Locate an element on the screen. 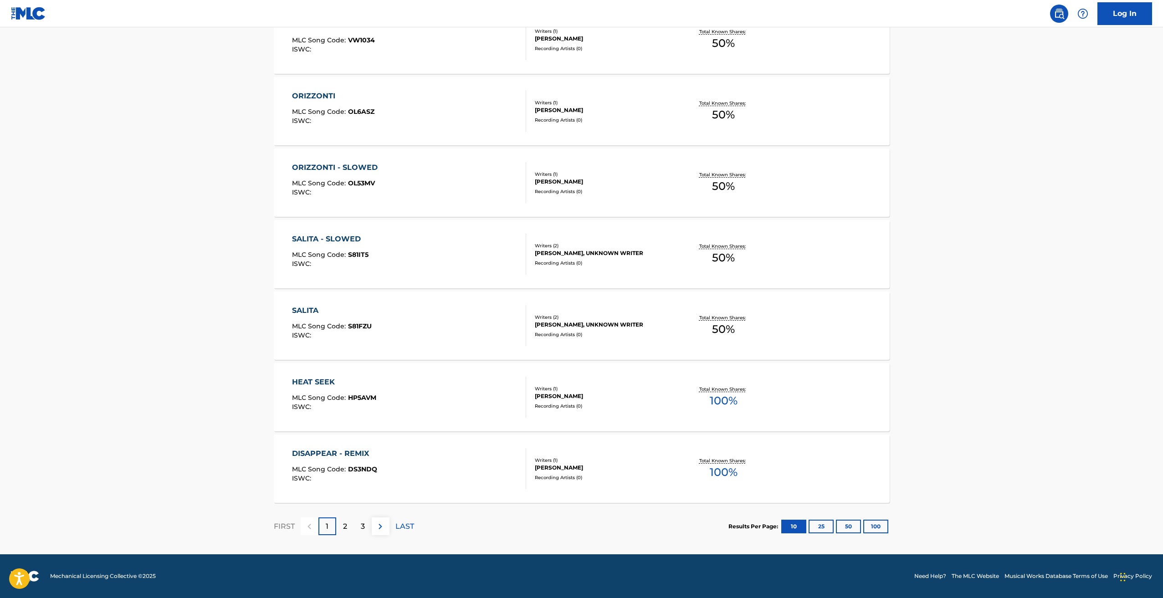 This screenshot has height=598, width=1163. div: SALITA is located at coordinates (332, 311).